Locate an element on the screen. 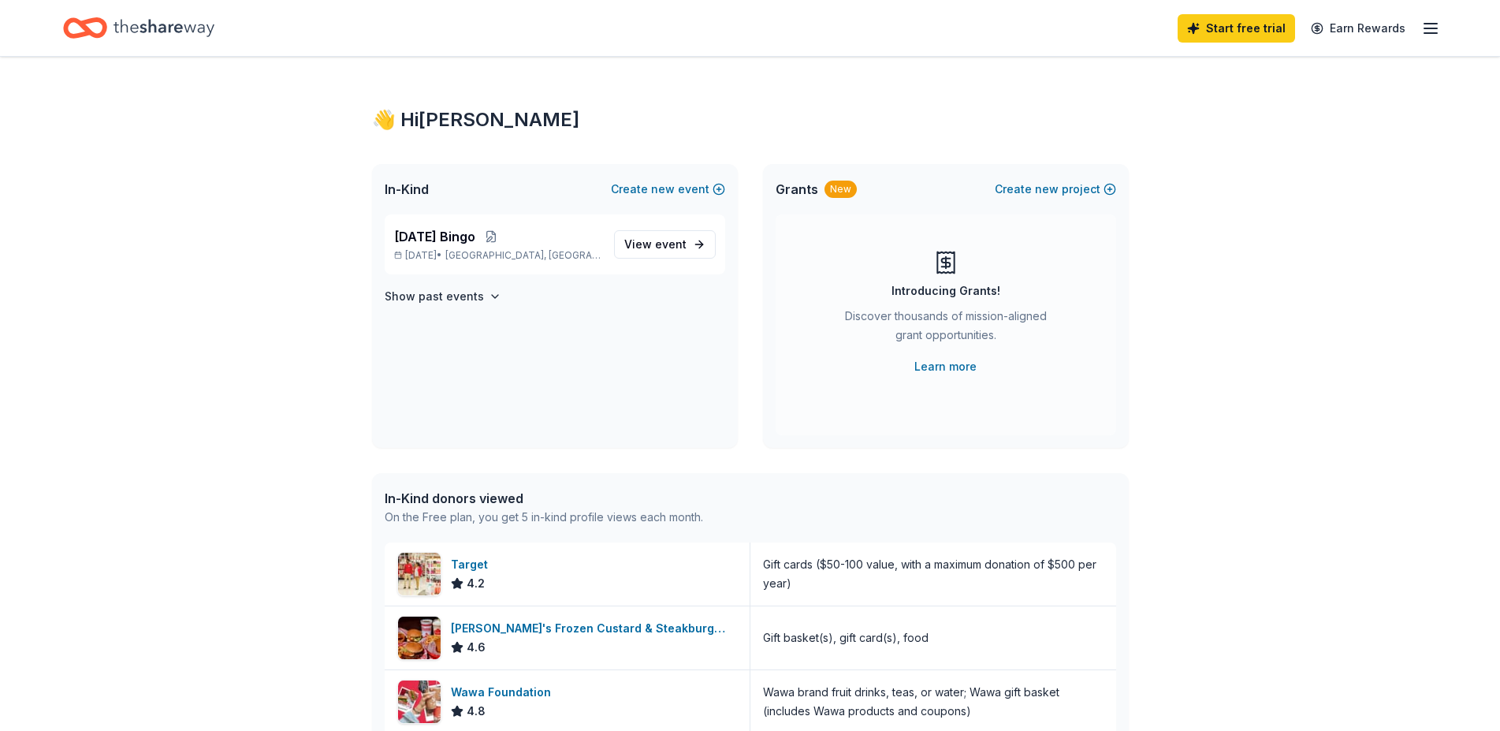 The image size is (1500, 731). div: Wawa Foundation is located at coordinates (504, 692).